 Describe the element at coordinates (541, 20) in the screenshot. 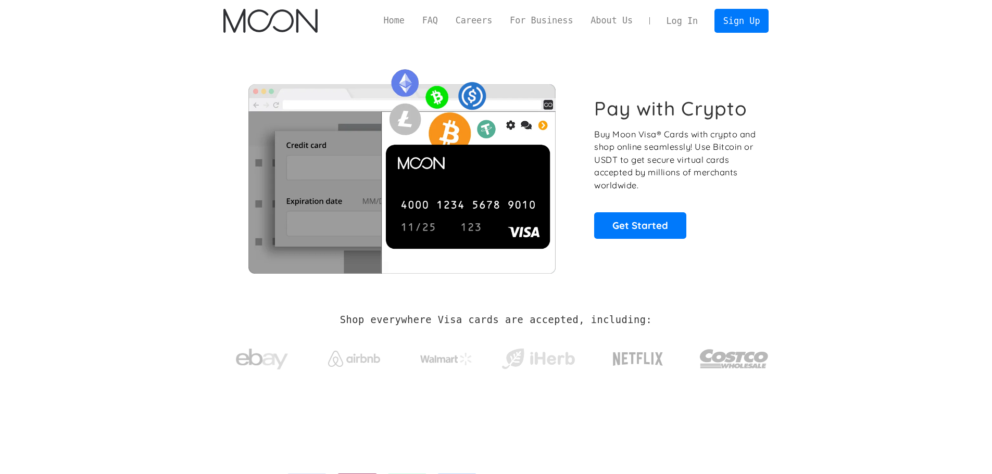

I see `a: For Business` at that location.